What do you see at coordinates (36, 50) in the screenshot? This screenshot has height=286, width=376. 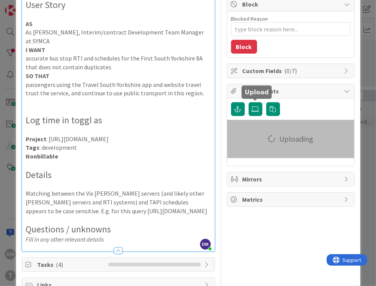 I see `strong: I WANT` at bounding box center [36, 50].